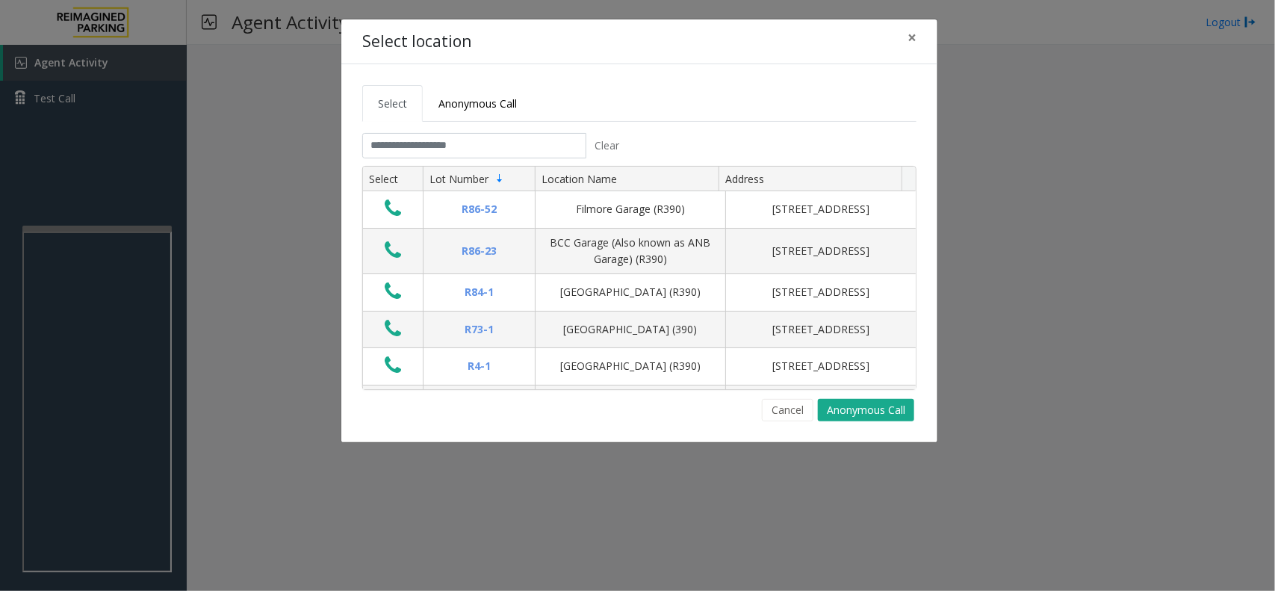 The height and width of the screenshot is (591, 1275). I want to click on div: Data table, so click(639, 278).